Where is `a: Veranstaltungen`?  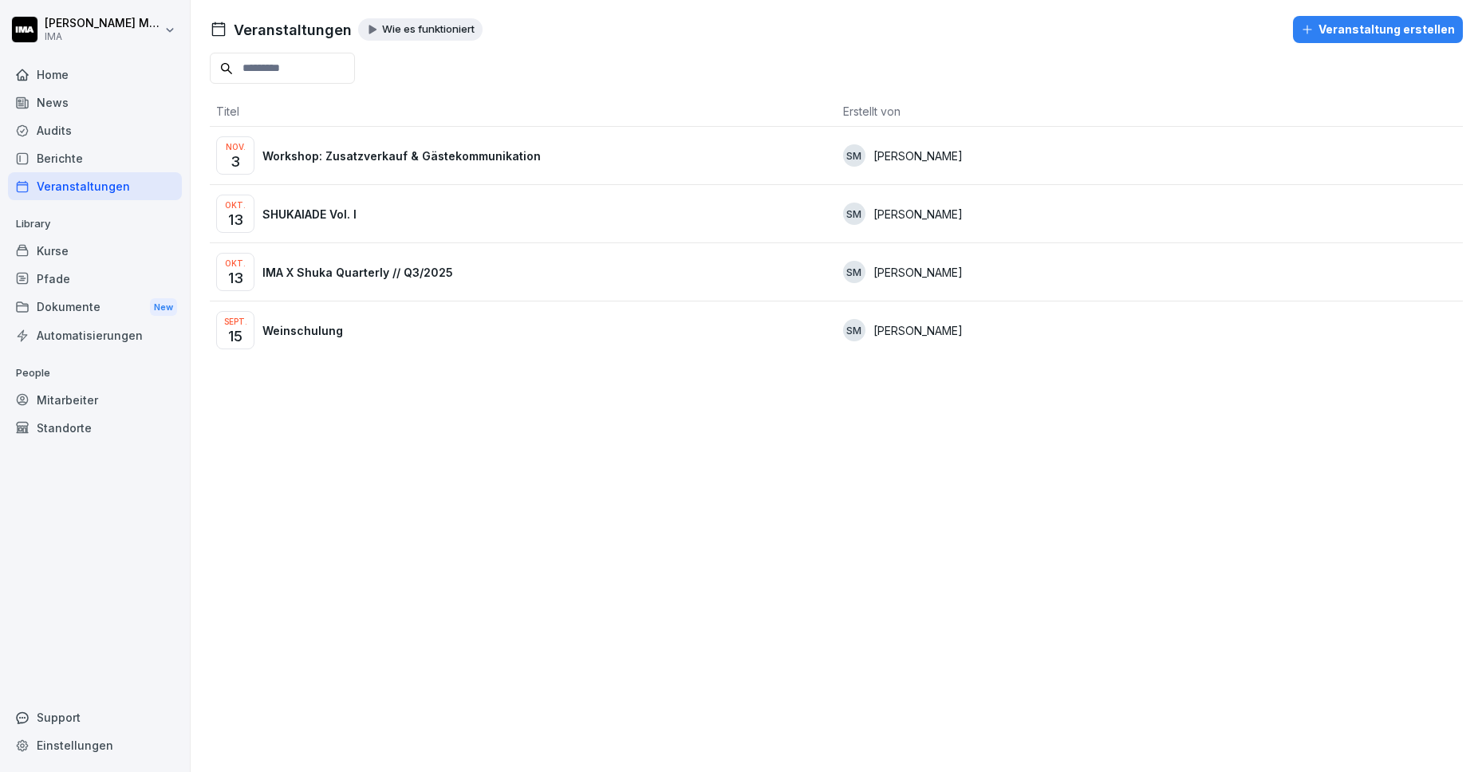 a: Veranstaltungen is located at coordinates (95, 186).